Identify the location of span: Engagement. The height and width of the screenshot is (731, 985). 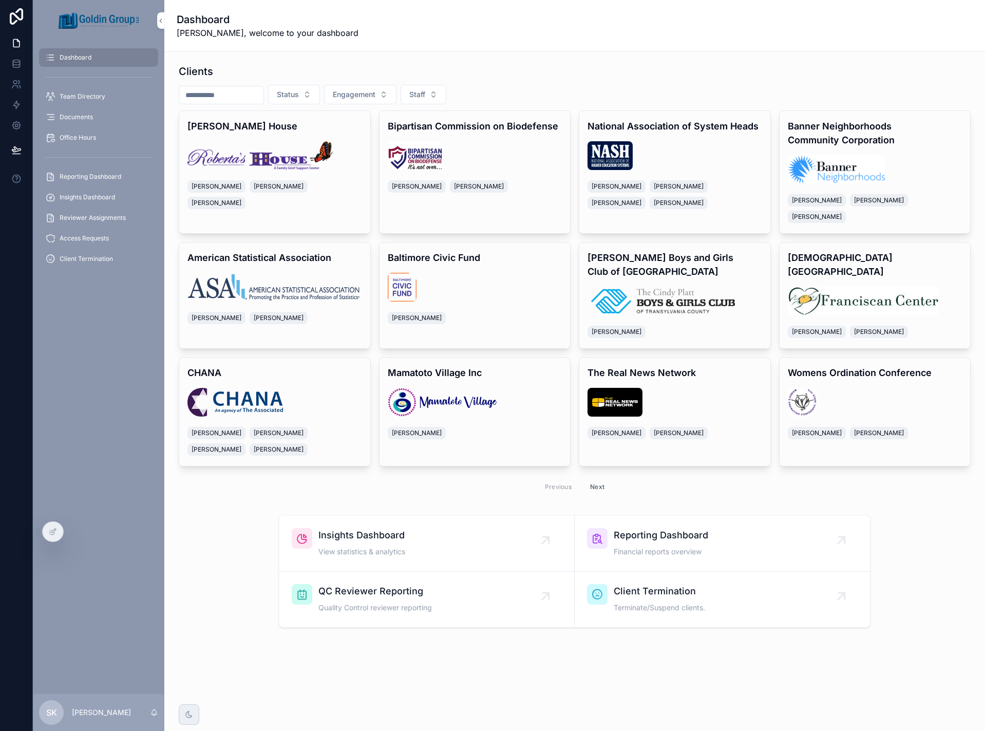
(354, 95).